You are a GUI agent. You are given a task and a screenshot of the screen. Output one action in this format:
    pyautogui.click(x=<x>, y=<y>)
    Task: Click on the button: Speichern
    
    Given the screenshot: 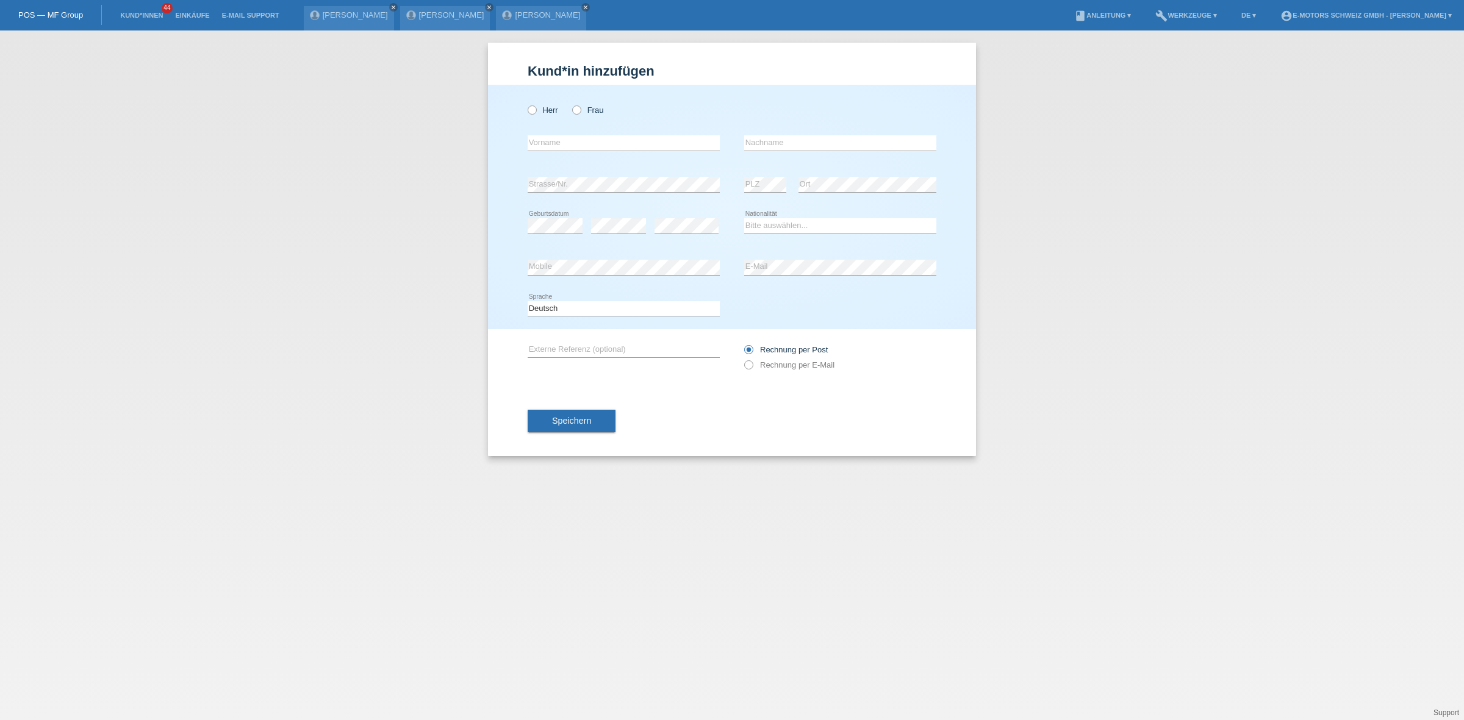 What is the action you would take?
    pyautogui.click(x=572, y=422)
    